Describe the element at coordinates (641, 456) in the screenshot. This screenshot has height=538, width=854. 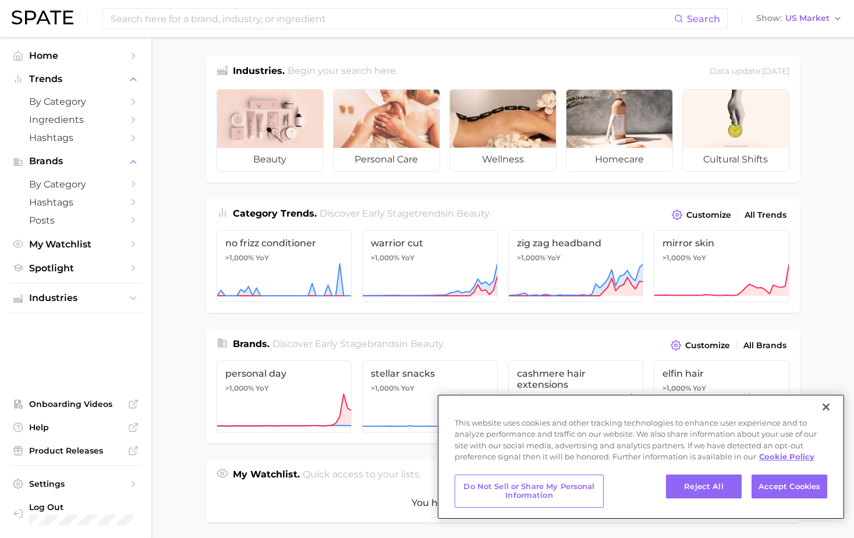
I see `div: Privacy` at that location.